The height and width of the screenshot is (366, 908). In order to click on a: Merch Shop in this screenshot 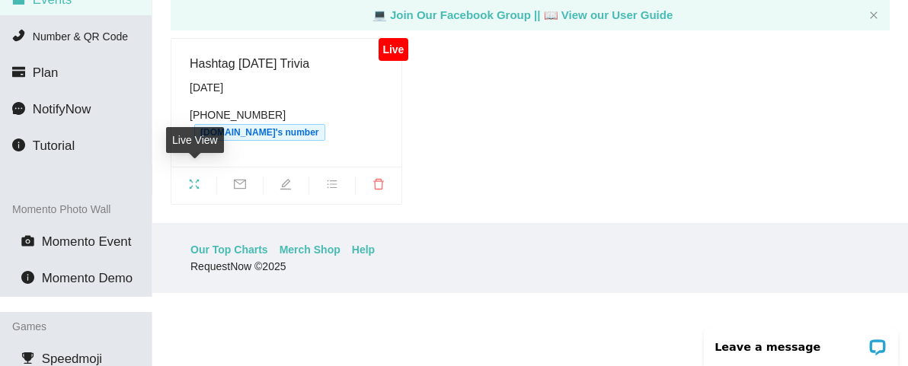, I will do `click(310, 250)`.